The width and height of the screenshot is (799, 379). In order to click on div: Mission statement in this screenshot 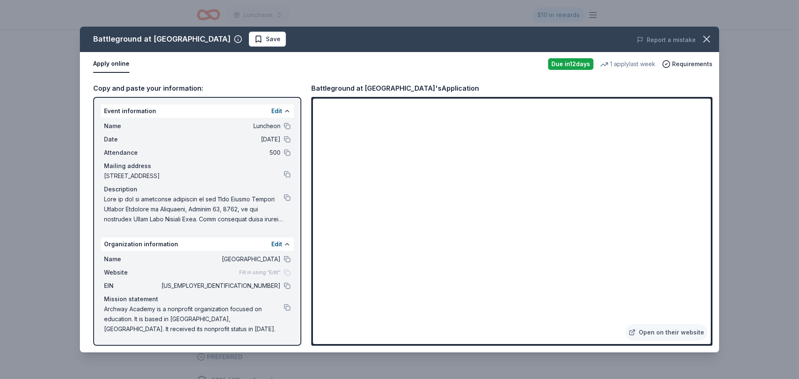, I will do `click(197, 299)`.